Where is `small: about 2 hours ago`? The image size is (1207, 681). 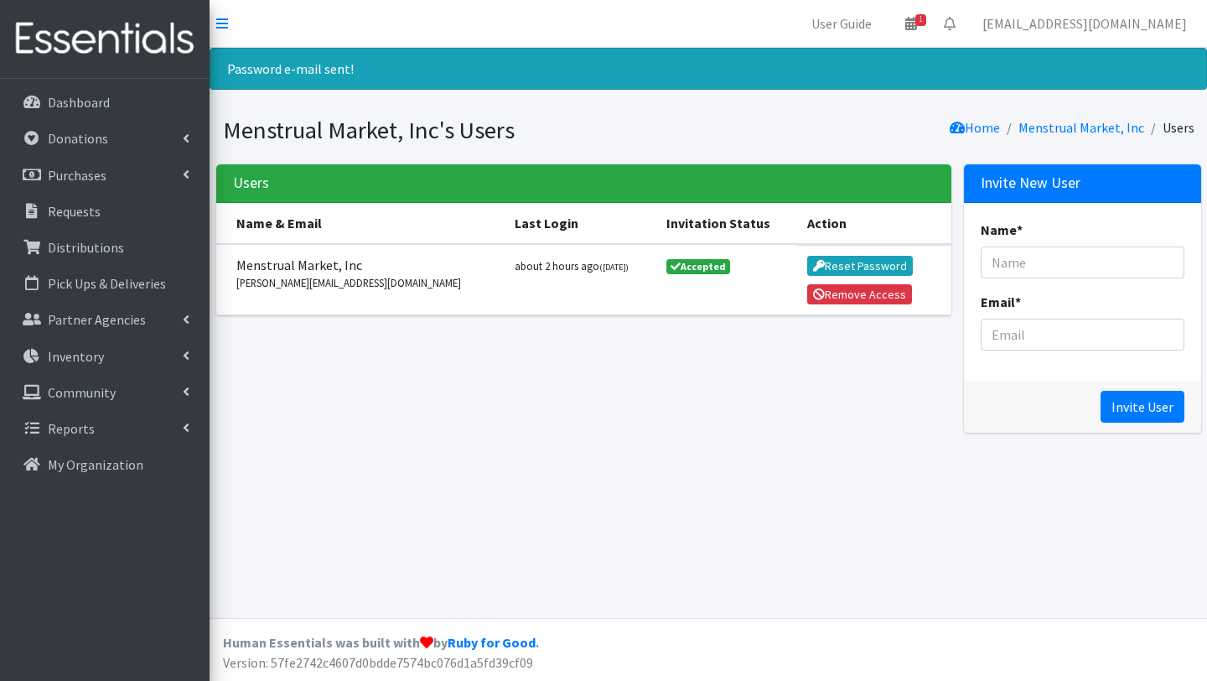 small: about 2 hours ago is located at coordinates (572, 266).